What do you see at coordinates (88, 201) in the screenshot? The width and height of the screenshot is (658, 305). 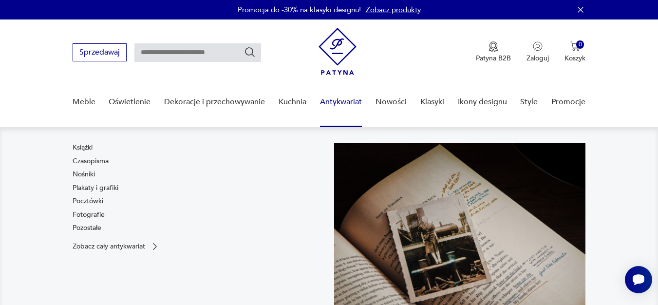 I see `a: Pocztówki` at bounding box center [88, 201].